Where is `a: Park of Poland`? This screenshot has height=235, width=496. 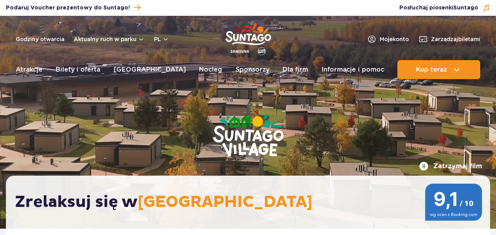 a: Park of Poland is located at coordinates (248, 38).